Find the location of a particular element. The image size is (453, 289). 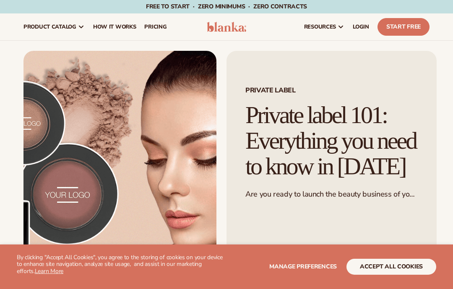

a: LOGIN is located at coordinates (361, 27).